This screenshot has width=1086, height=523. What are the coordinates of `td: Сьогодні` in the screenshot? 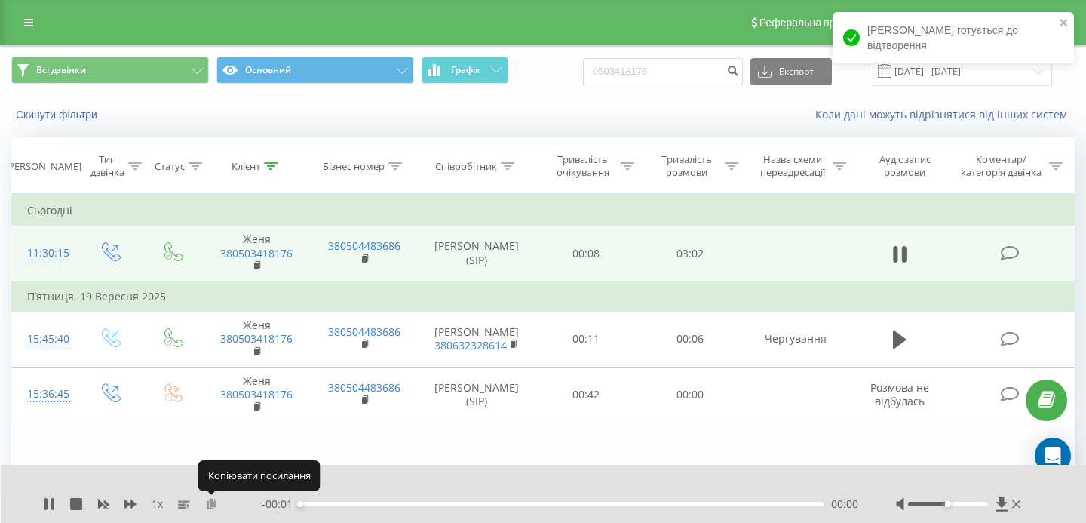 It's located at (543, 210).